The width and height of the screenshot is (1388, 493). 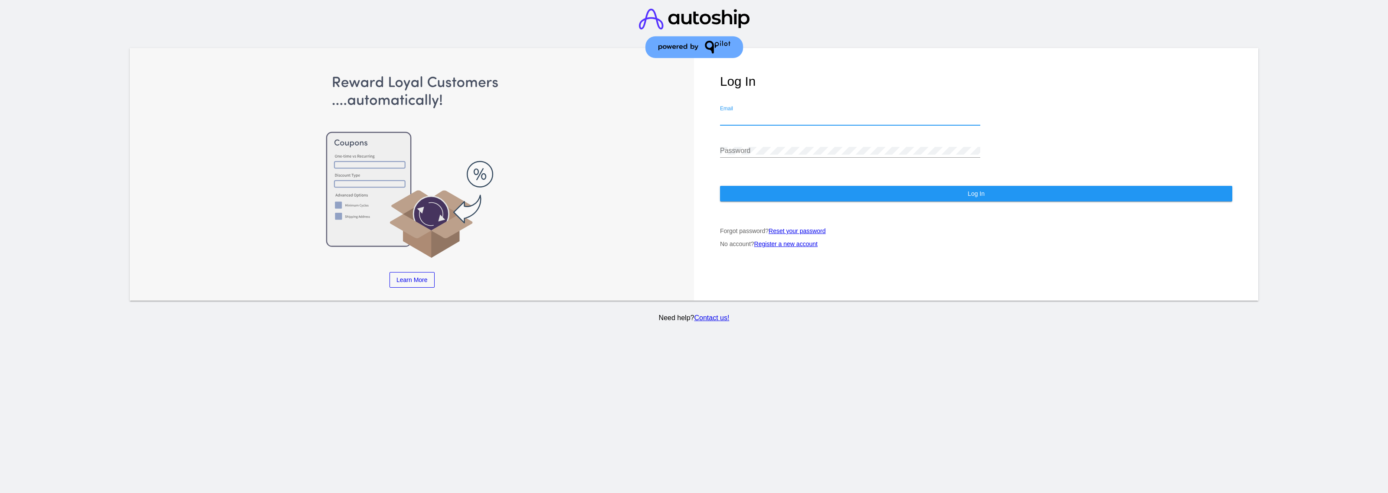 I want to click on a: Contact us!, so click(x=711, y=318).